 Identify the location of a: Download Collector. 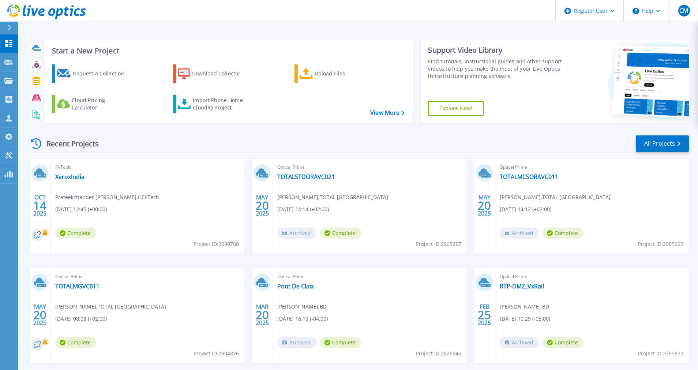
(214, 74).